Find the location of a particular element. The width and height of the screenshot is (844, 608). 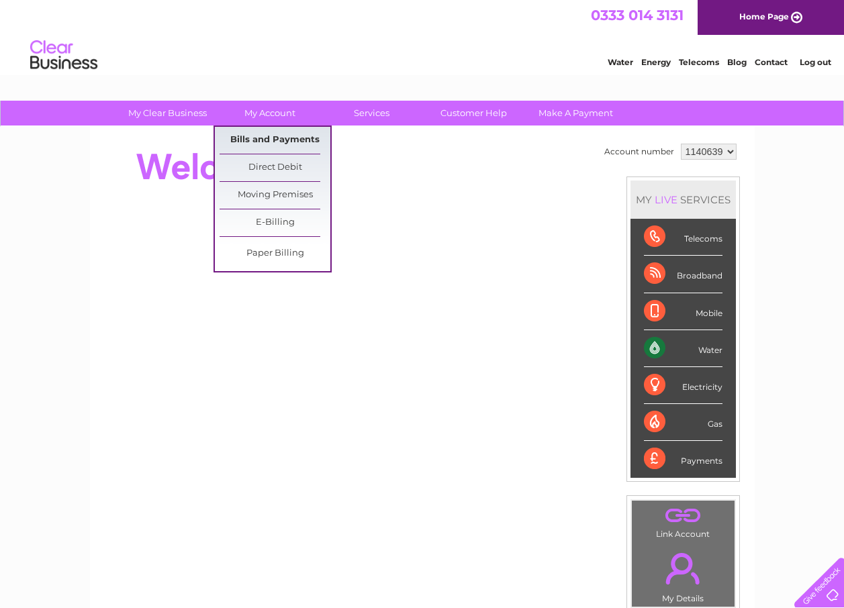

a: Log out is located at coordinates (815, 62).